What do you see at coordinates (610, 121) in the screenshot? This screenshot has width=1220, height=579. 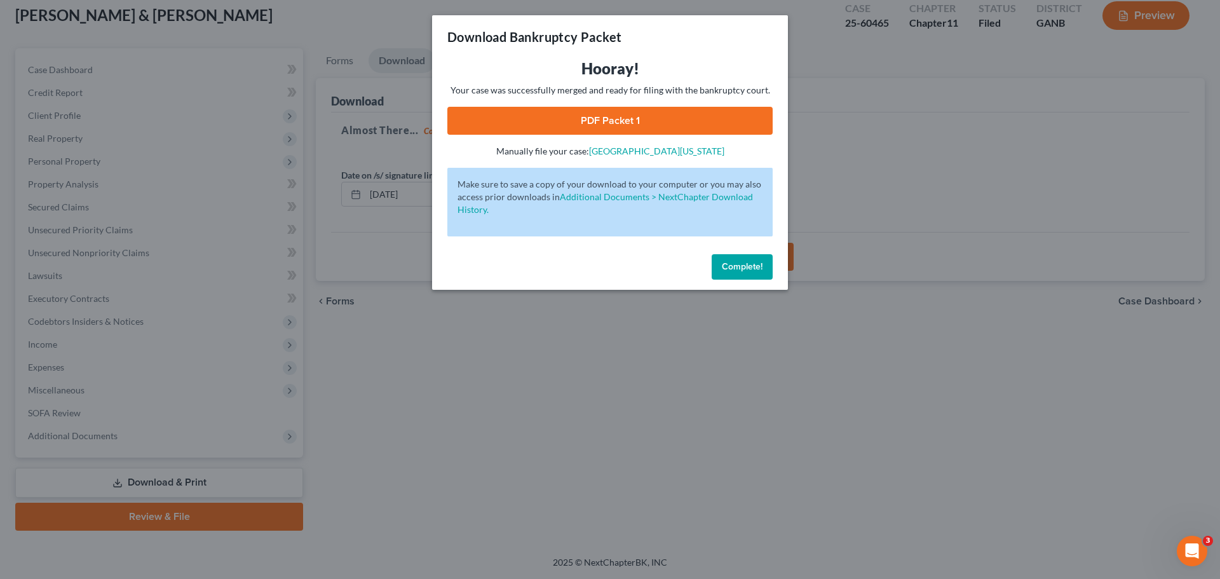 I see `a: PDF Packet 1` at bounding box center [610, 121].